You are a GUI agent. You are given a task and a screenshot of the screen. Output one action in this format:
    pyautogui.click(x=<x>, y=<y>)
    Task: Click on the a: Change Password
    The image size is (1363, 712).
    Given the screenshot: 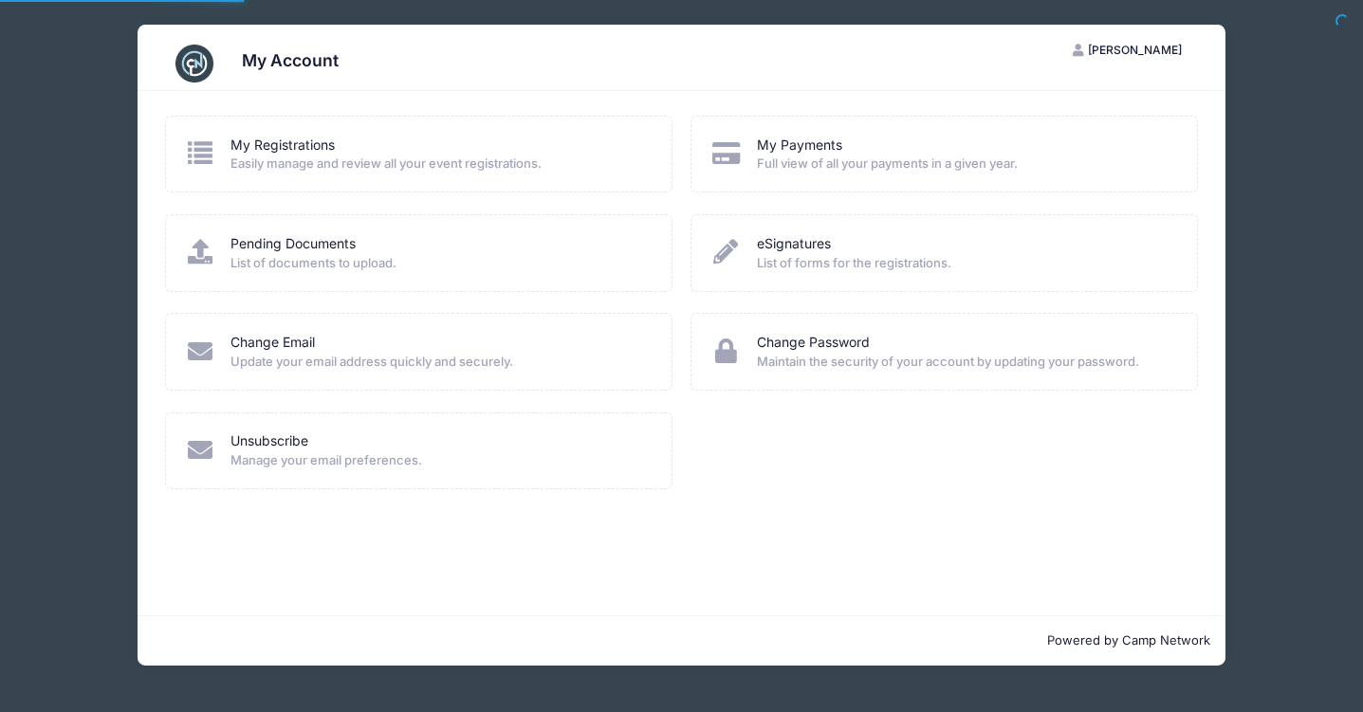 What is the action you would take?
    pyautogui.click(x=813, y=342)
    